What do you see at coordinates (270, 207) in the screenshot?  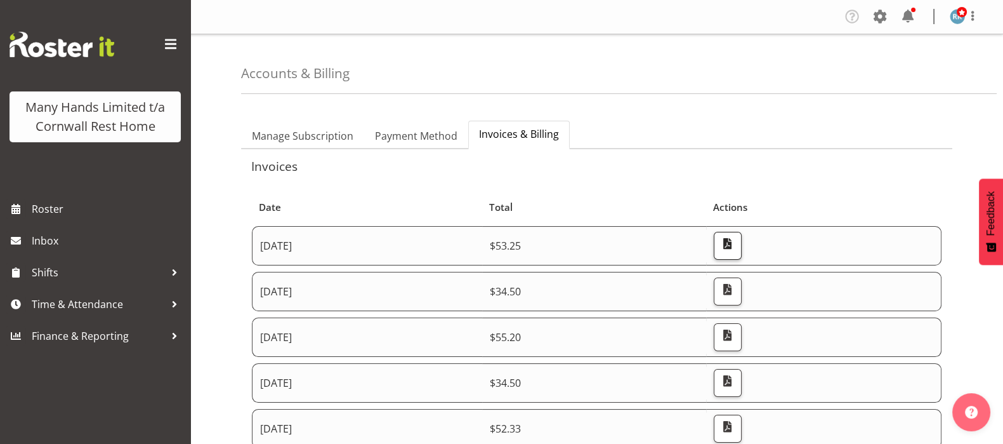 I see `span: Date` at bounding box center [270, 207].